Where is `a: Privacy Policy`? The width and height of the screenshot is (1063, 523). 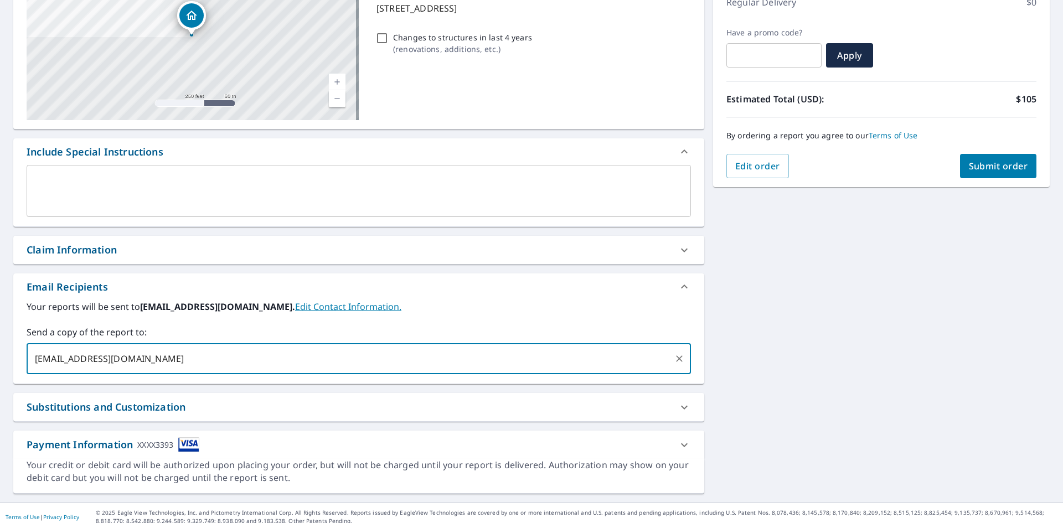 a: Privacy Policy is located at coordinates (61, 517).